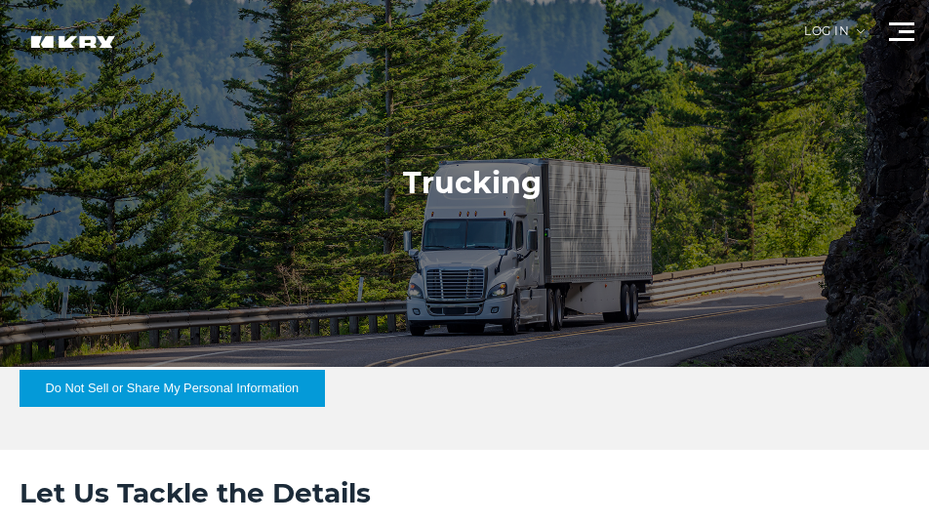 The image size is (929, 524). What do you see at coordinates (835, 38) in the screenshot?
I see `div: Log in` at bounding box center [835, 38].